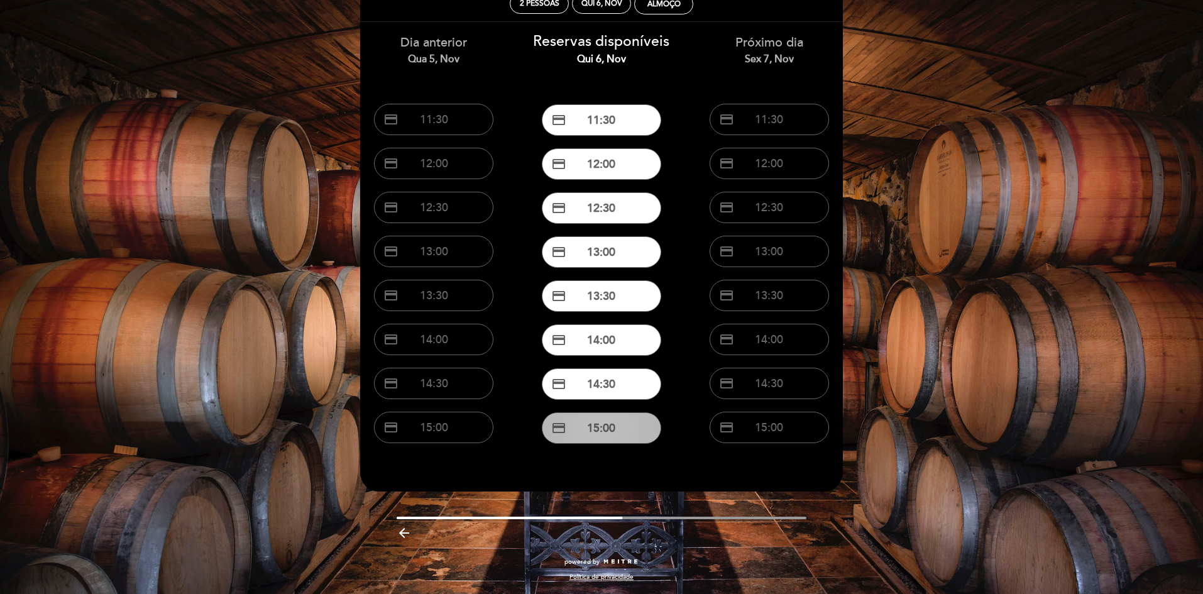  I want to click on div: Reservas disponíveis, so click(602, 49).